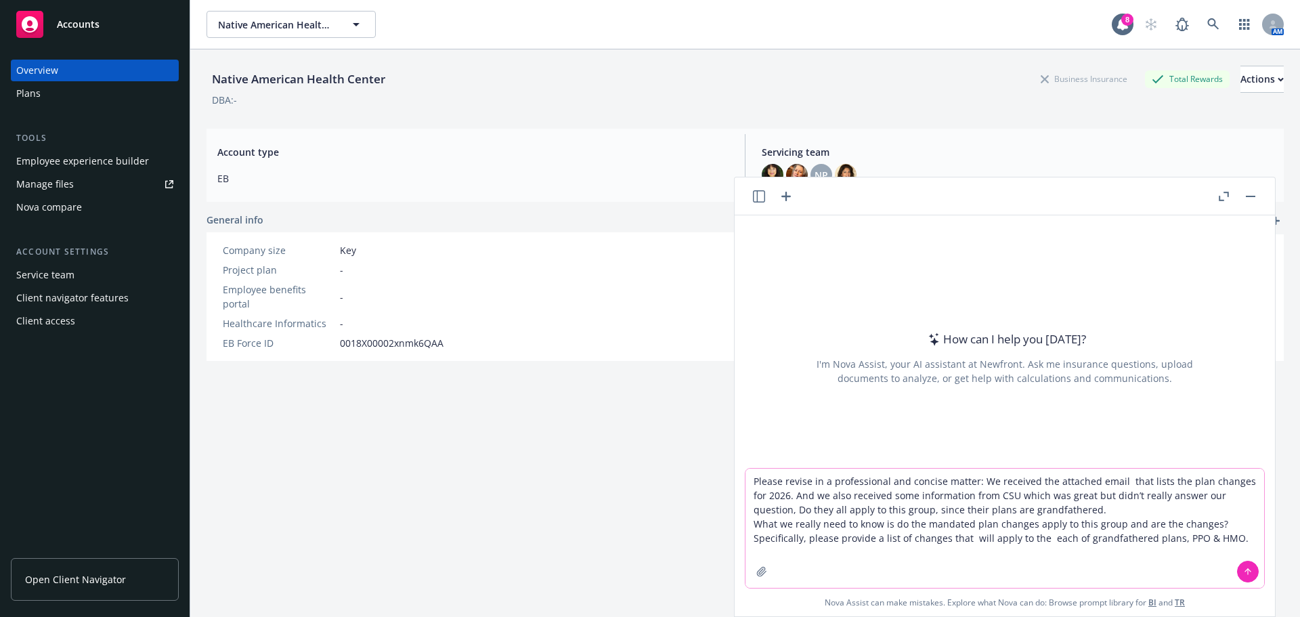  What do you see at coordinates (1127, 20) in the screenshot?
I see `div: 8` at bounding box center [1127, 20].